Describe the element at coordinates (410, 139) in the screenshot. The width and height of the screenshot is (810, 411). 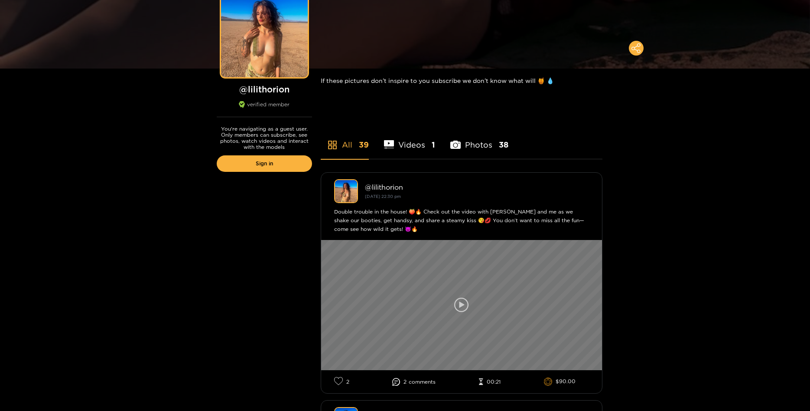
I see `li: Videos` at that location.